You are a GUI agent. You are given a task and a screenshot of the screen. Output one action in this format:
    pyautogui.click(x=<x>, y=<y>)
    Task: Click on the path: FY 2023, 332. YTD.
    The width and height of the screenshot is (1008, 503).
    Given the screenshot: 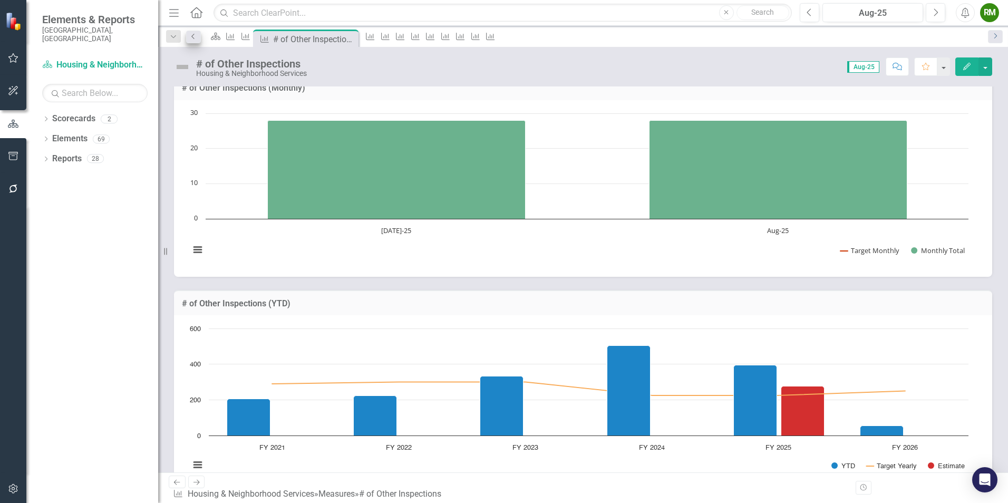 What is the action you would take?
    pyautogui.click(x=502, y=406)
    